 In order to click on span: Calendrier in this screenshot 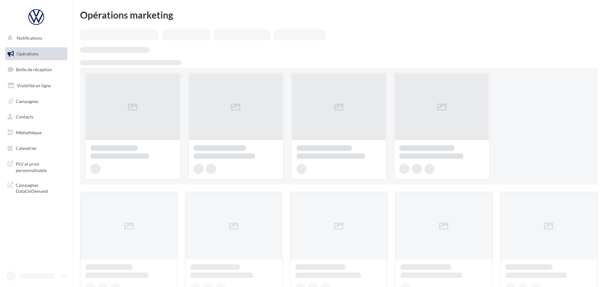, I will do `click(26, 148)`.